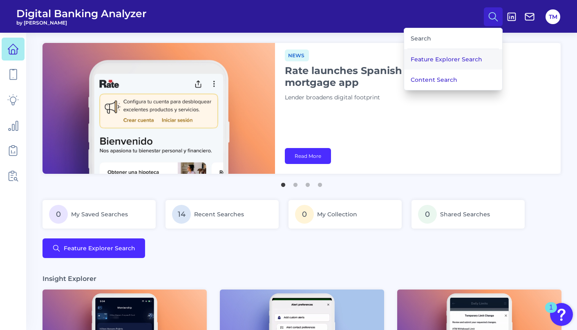 The height and width of the screenshot is (330, 577). What do you see at coordinates (553, 17) in the screenshot?
I see `button: TM` at bounding box center [553, 17].